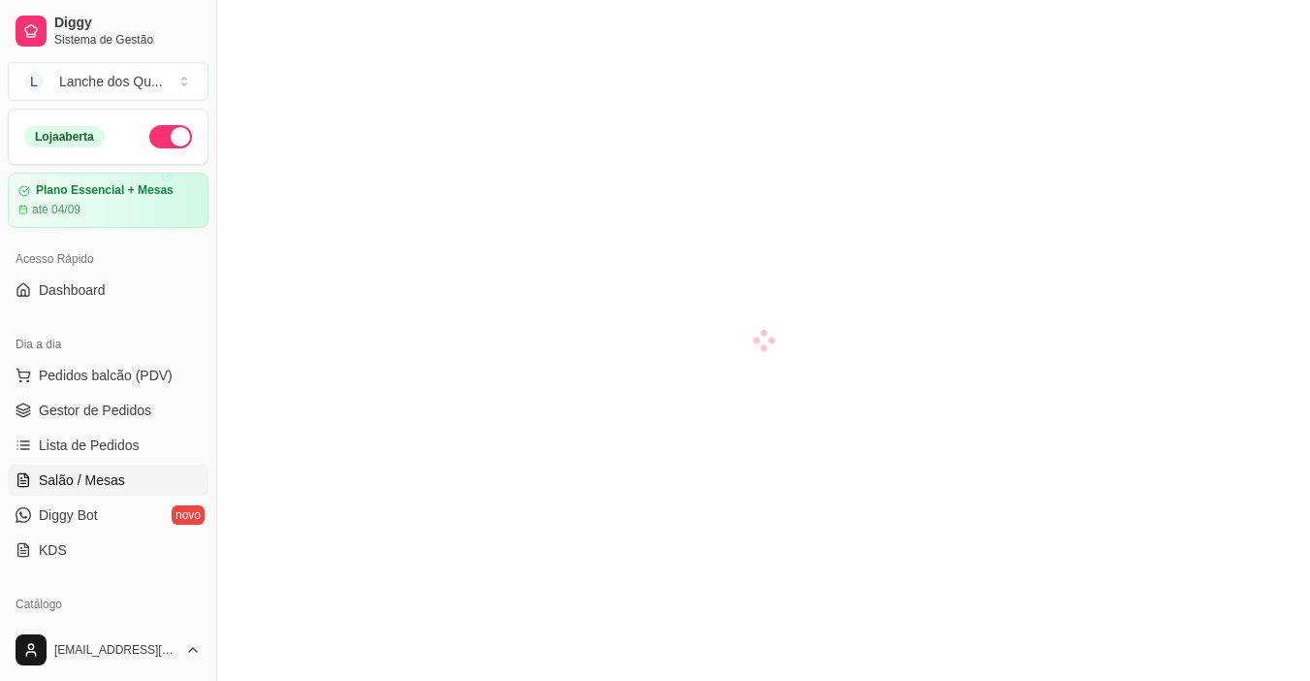 This screenshot has width=1310, height=681. I want to click on a: Diggy Botnovo, so click(108, 515).